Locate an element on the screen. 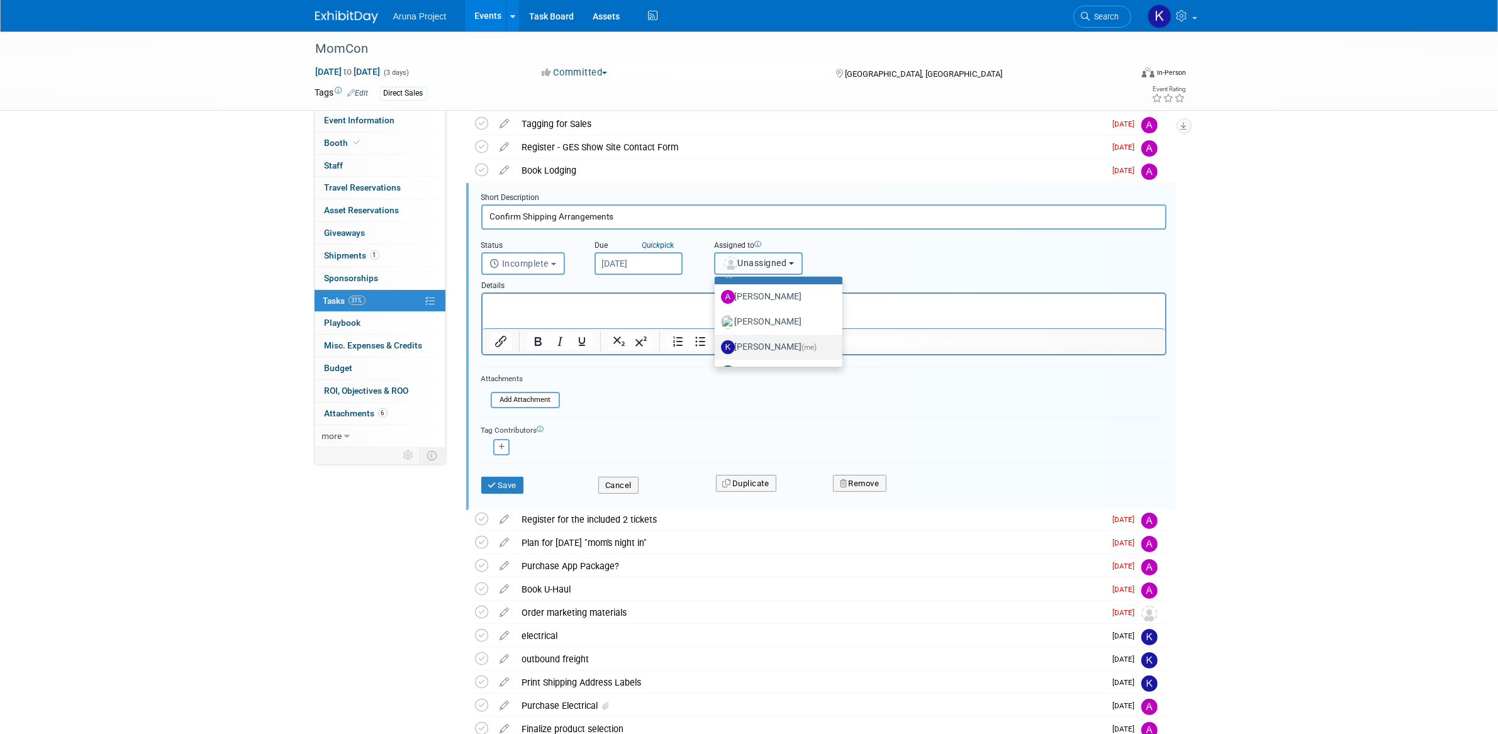 The height and width of the screenshot is (734, 1498). div: Book U-Haul is located at coordinates (810, 589).